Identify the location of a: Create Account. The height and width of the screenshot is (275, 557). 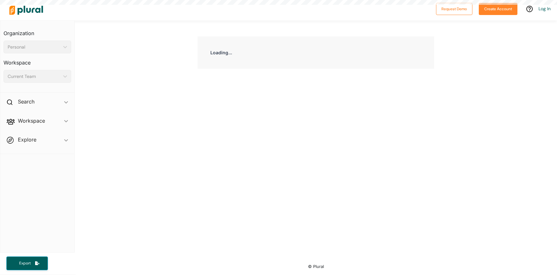
(498, 8).